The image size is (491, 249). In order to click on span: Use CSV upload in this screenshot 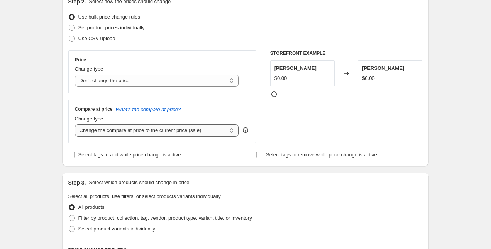, I will do `click(97, 38)`.